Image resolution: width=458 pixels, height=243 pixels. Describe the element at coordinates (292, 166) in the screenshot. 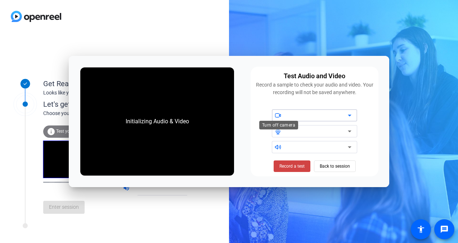

I see `button: Record a test` at that location.